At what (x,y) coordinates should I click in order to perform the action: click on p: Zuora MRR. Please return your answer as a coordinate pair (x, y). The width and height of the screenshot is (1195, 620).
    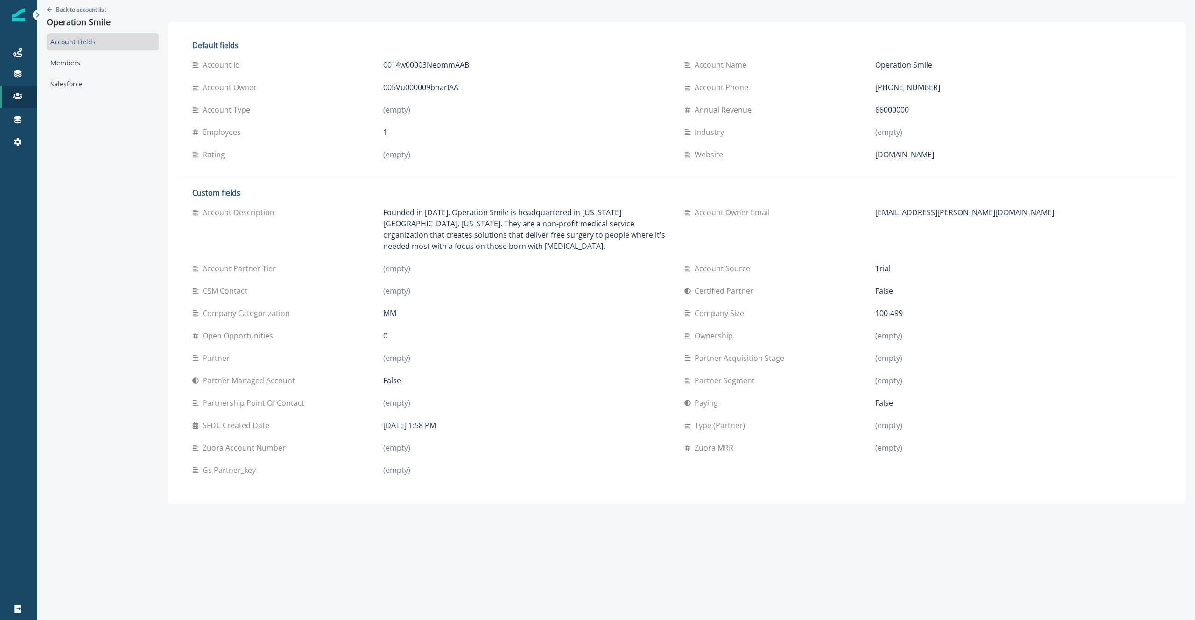
    Looking at the image, I should click on (716, 448).